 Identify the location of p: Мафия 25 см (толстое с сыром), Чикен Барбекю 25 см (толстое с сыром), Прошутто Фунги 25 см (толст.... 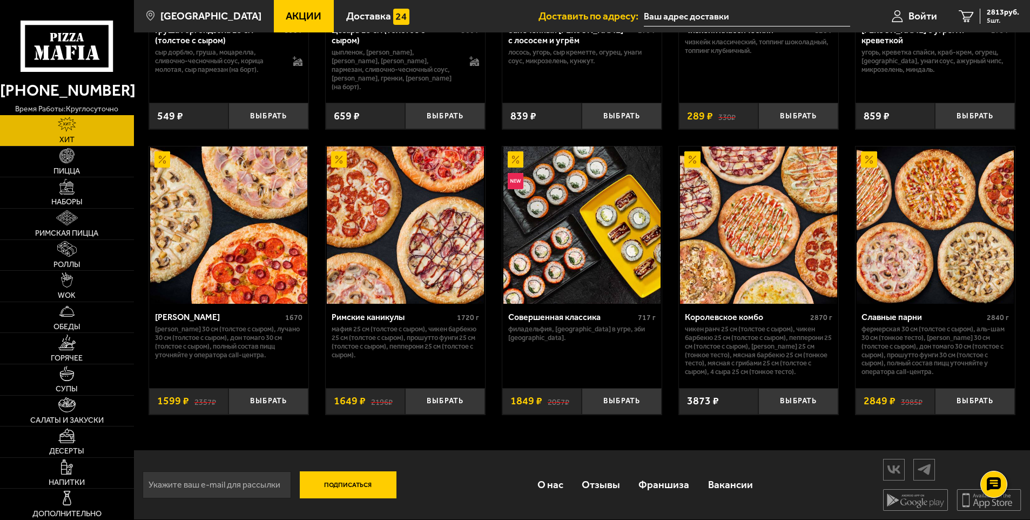
(405, 342).